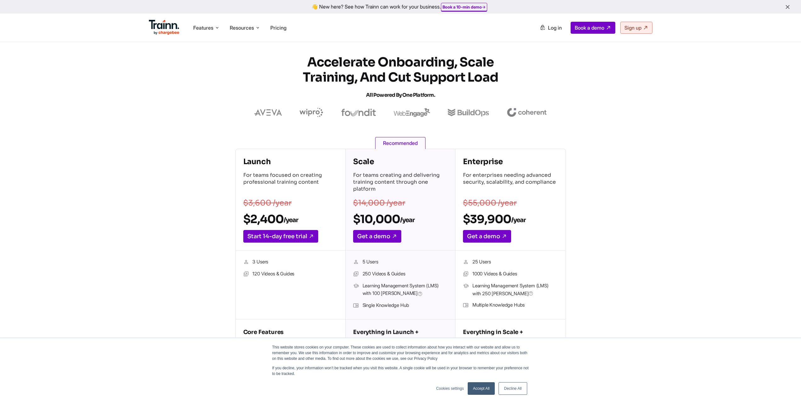 Image resolution: width=801 pixels, height=403 pixels. Describe the element at coordinates (510, 332) in the screenshot. I see `h5: Everything in Scale +` at that location.